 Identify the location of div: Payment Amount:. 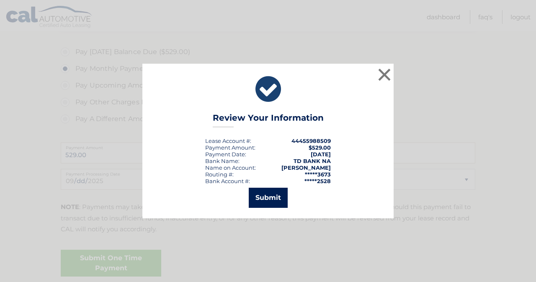
(230, 147).